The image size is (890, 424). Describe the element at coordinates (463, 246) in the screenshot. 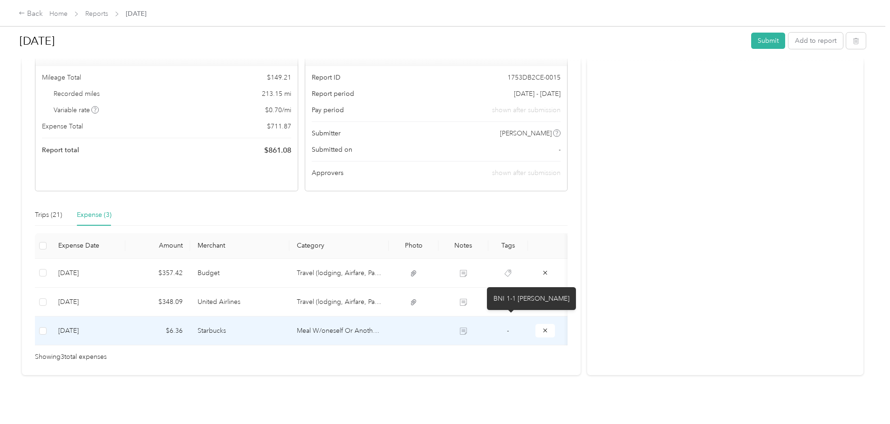

I see `th: Notes` at that location.